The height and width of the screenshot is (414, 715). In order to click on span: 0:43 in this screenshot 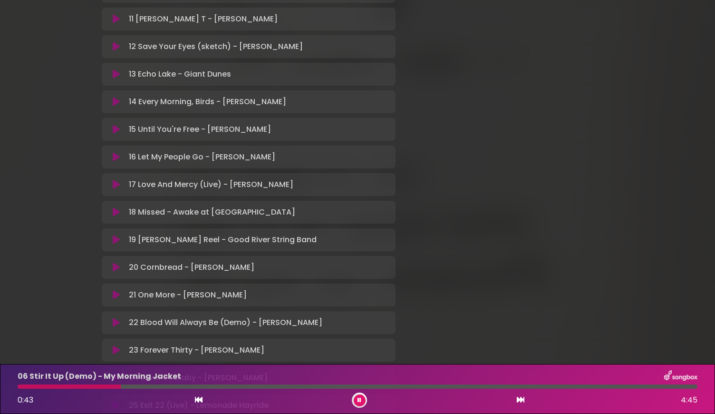, I will do `click(25, 399)`.